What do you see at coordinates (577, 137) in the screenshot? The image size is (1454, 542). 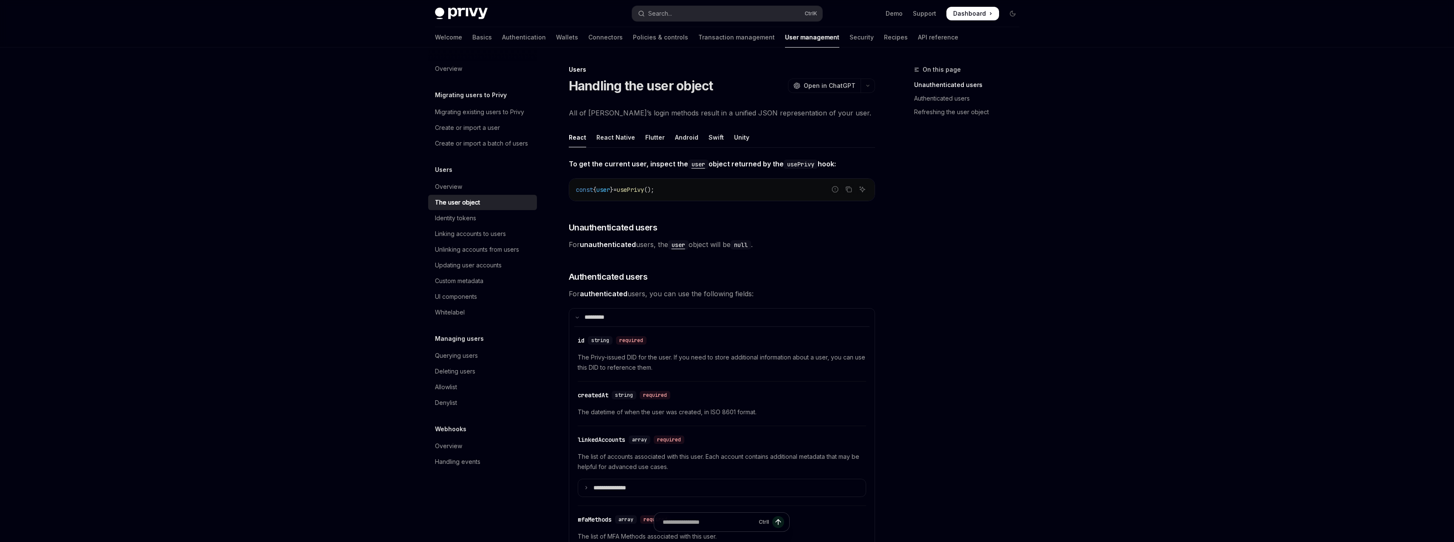 I see `div: React` at bounding box center [577, 137].